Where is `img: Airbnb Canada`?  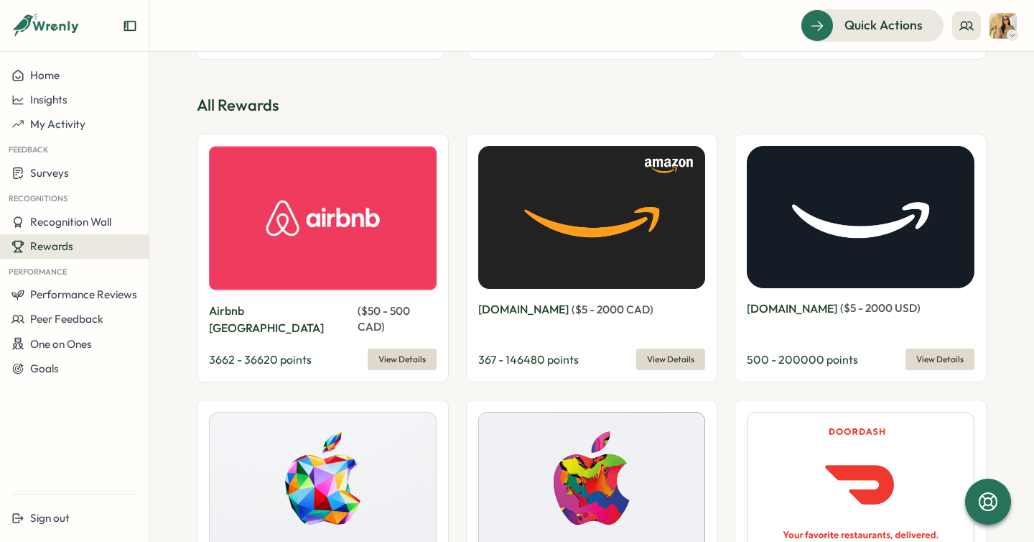 img: Airbnb Canada is located at coordinates (323, 218).